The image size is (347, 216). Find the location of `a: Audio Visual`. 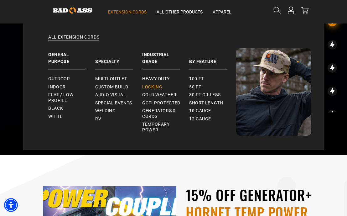

a: Audio Visual is located at coordinates (119, 95).